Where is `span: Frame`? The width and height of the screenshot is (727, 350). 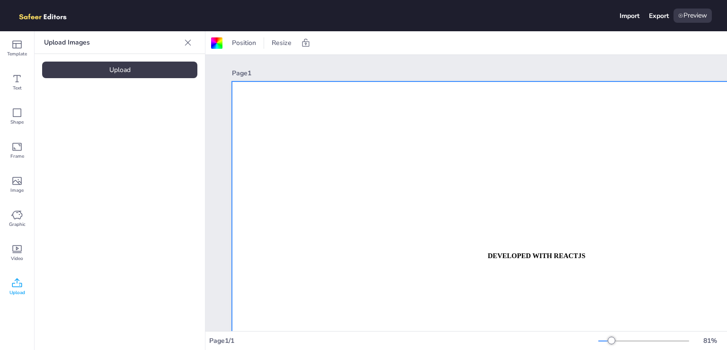 span: Frame is located at coordinates (17, 156).